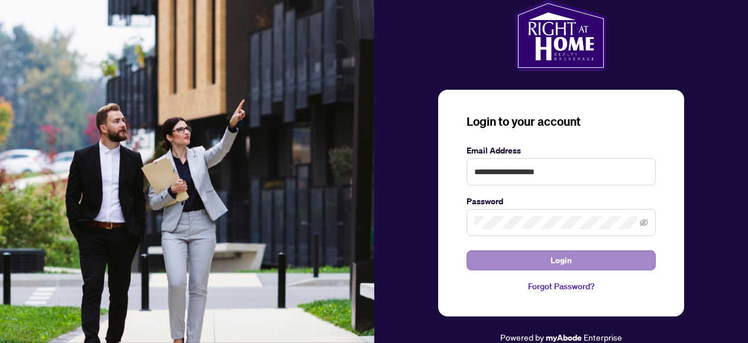 The width and height of the screenshot is (748, 343). I want to click on button: Login, so click(561, 261).